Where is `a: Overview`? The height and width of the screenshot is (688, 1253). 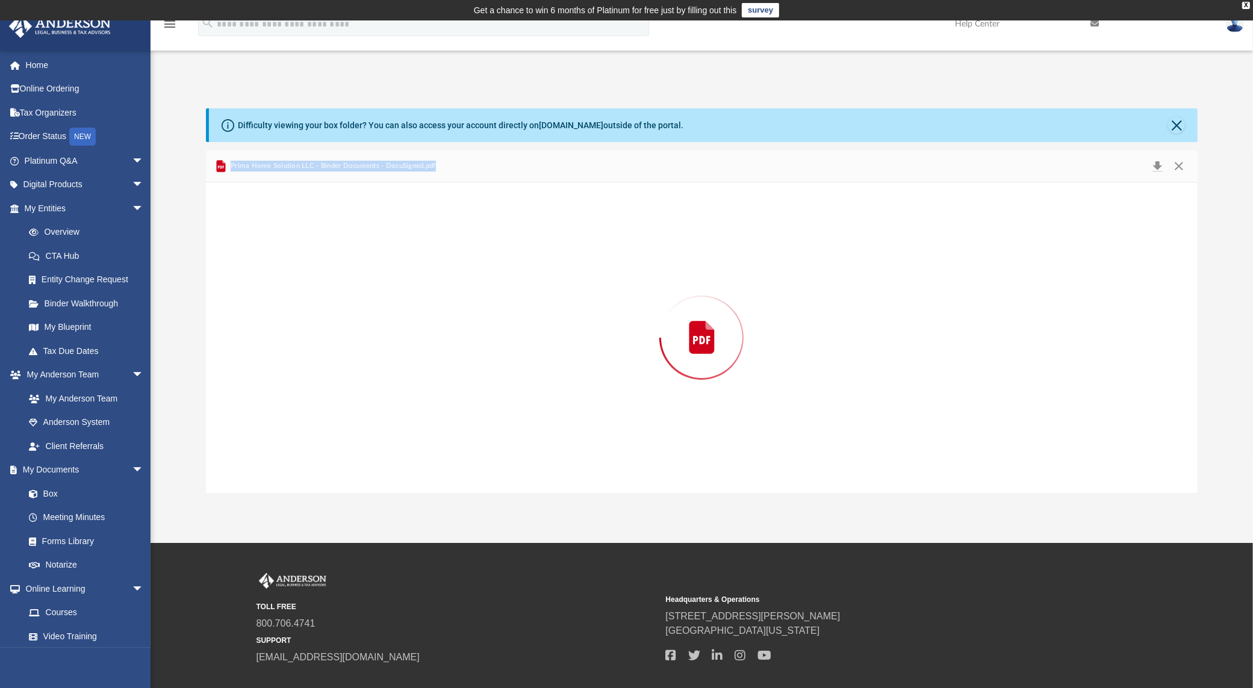
a: Overview is located at coordinates (89, 232).